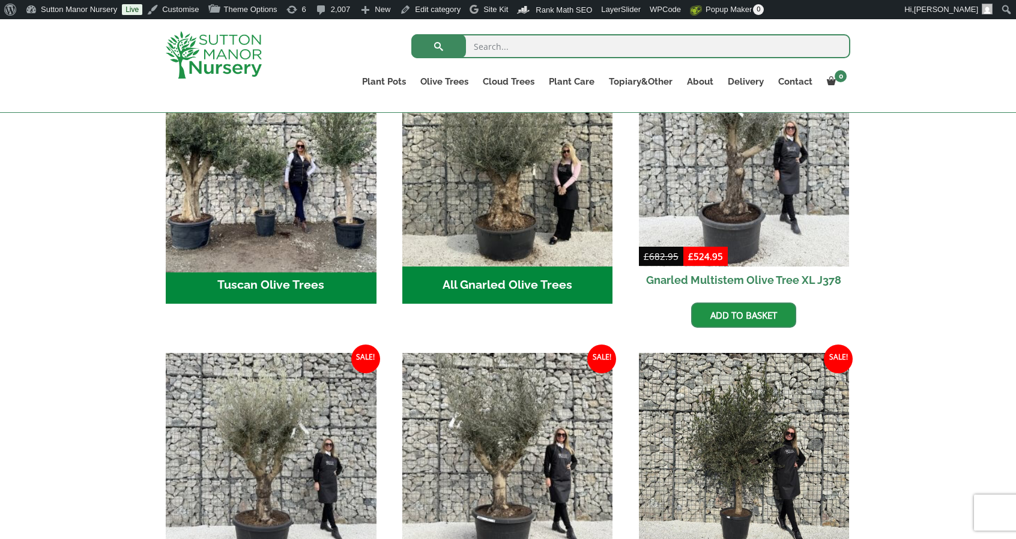 This screenshot has width=1016, height=539. Describe the element at coordinates (271, 285) in the screenshot. I see `h2: Tuscan Olive Trees` at that location.